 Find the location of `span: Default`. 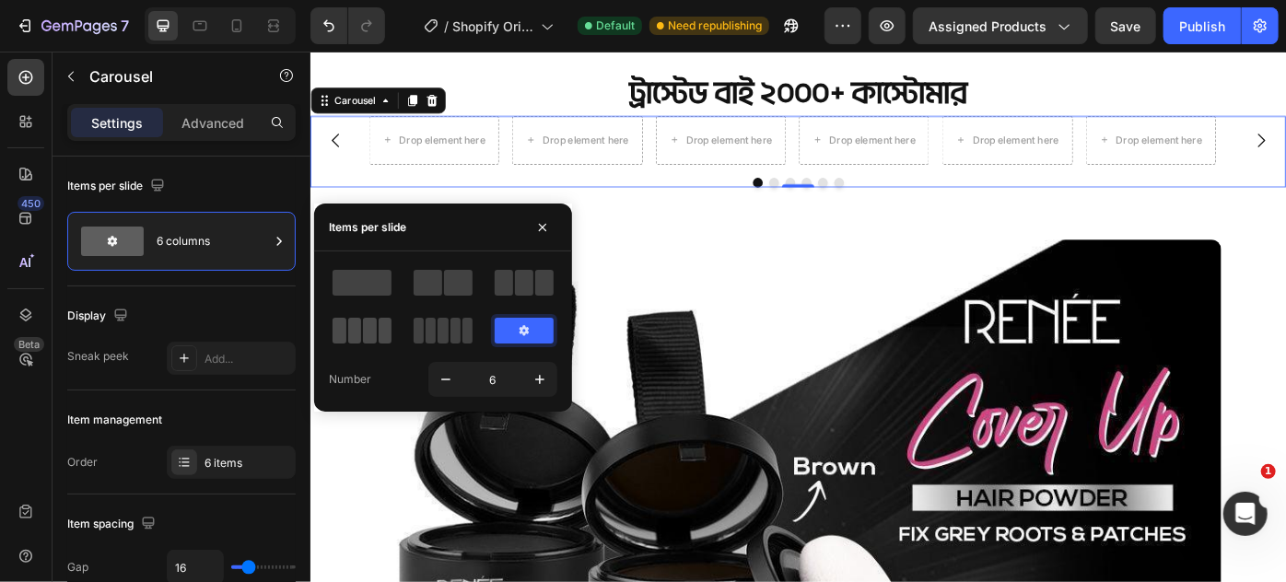

span: Default is located at coordinates (615, 26).